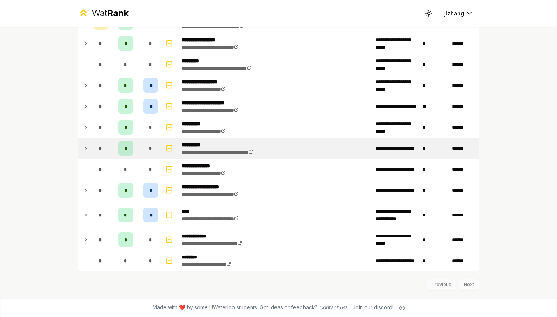 The height and width of the screenshot is (317, 557). Describe the element at coordinates (459, 13) in the screenshot. I see `button: jlzhang` at that location.